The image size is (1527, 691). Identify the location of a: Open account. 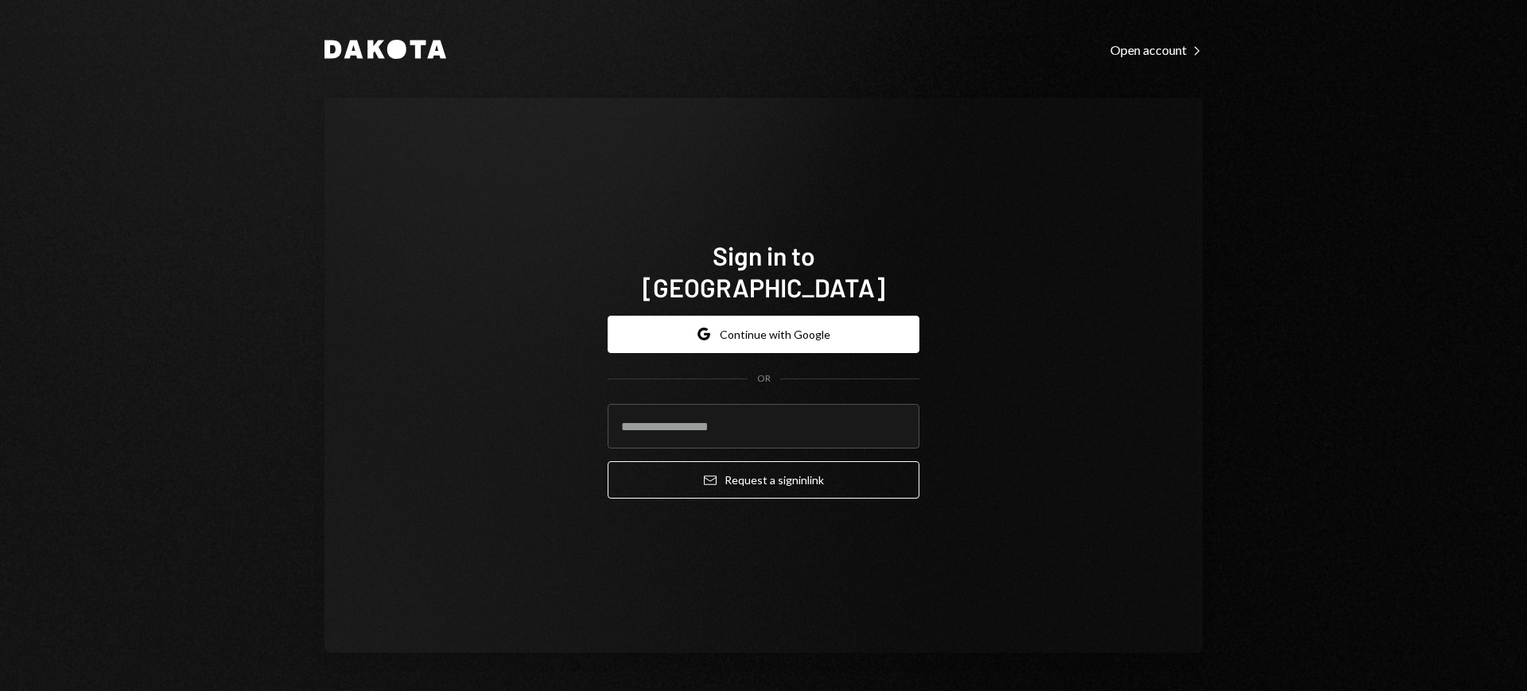
(1156, 49).